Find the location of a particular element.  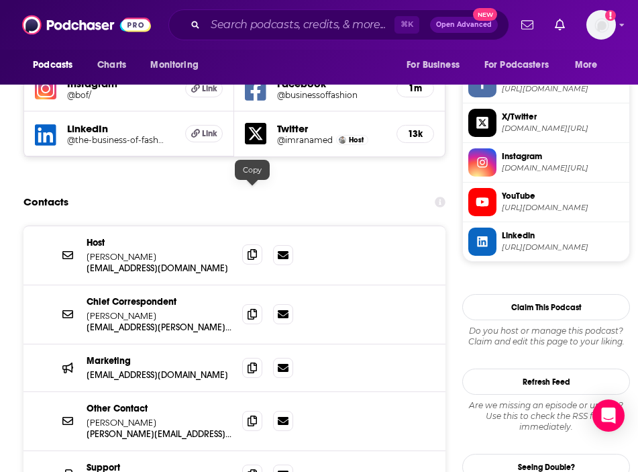

span: https://www.linkedin.com/company/the-business-of-fashion/mycompany/ is located at coordinates (563, 247).